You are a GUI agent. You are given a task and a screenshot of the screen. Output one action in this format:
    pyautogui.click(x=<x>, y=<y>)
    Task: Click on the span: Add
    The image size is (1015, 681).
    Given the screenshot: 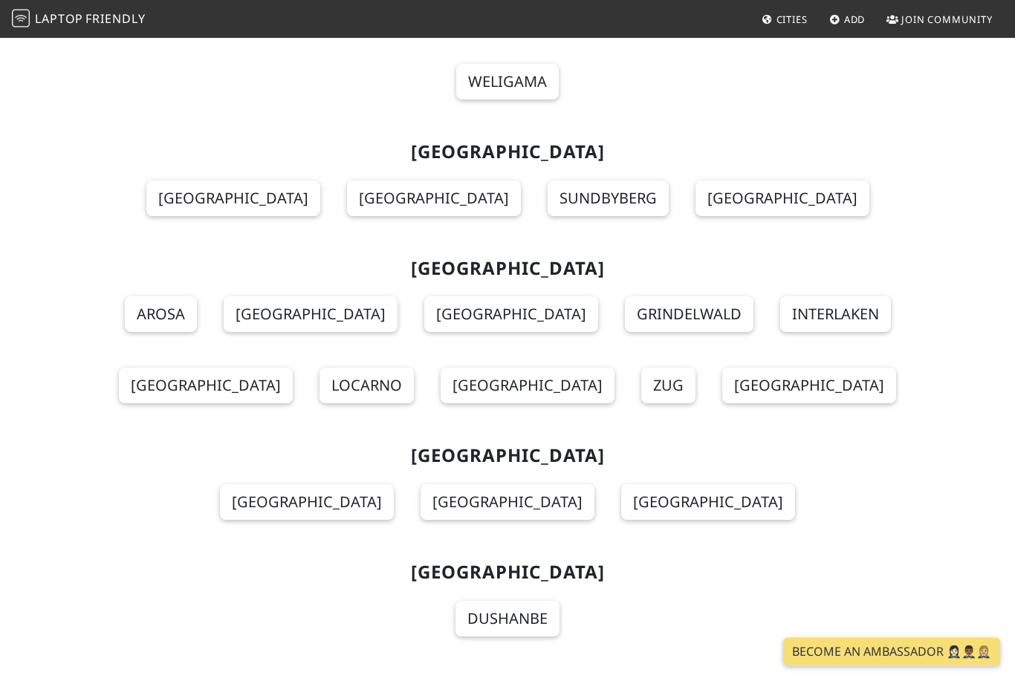 What is the action you would take?
    pyautogui.click(x=854, y=19)
    